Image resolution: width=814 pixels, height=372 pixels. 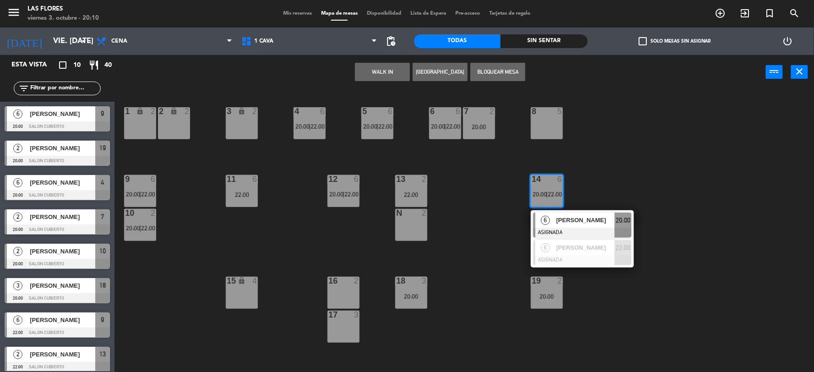 What do you see at coordinates (800, 72) in the screenshot?
I see `button: close` at bounding box center [800, 72].